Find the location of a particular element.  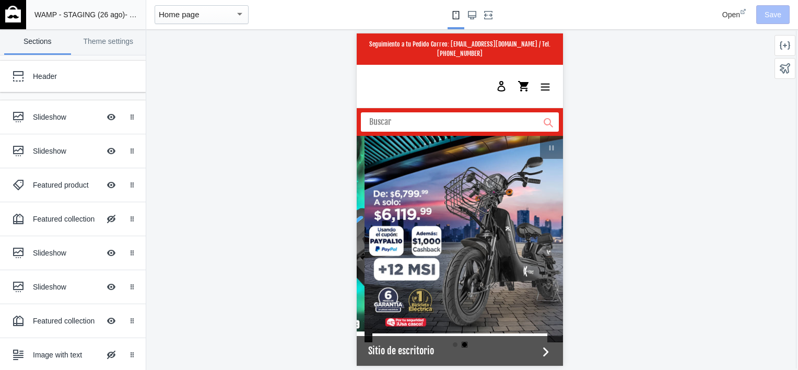

a: image is located at coordinates (30, 53).